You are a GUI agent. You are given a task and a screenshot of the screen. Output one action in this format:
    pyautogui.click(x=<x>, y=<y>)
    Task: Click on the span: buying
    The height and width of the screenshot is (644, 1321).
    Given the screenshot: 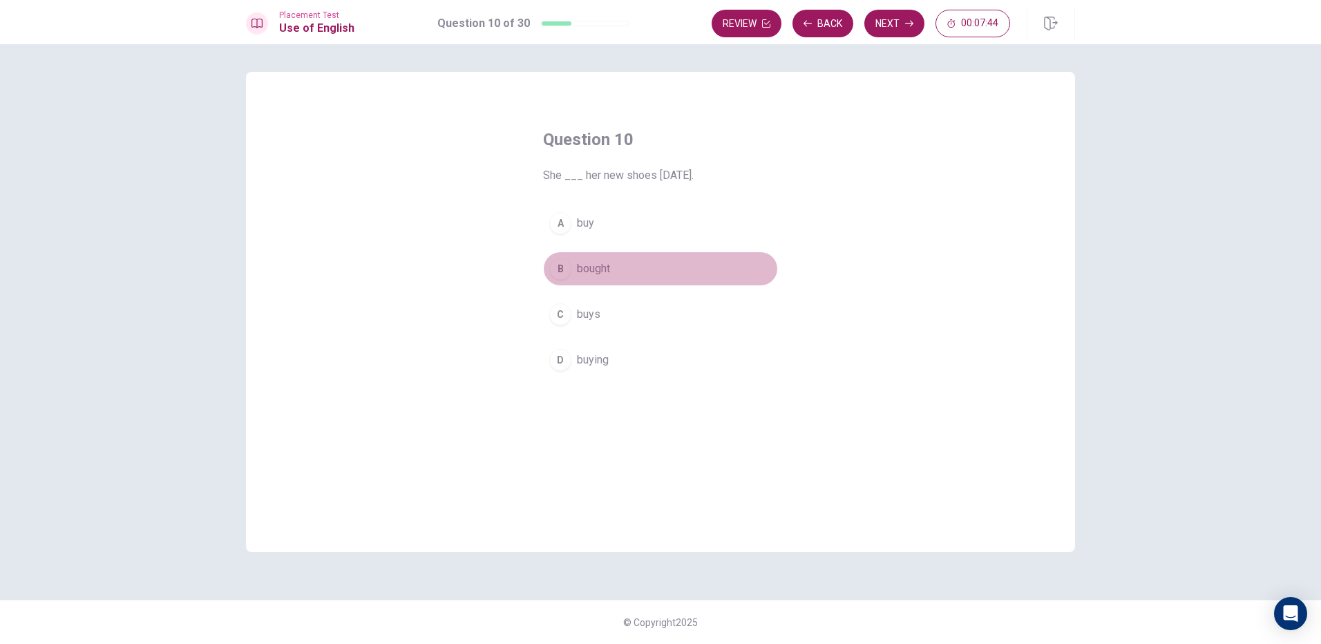 What is the action you would take?
    pyautogui.click(x=593, y=360)
    